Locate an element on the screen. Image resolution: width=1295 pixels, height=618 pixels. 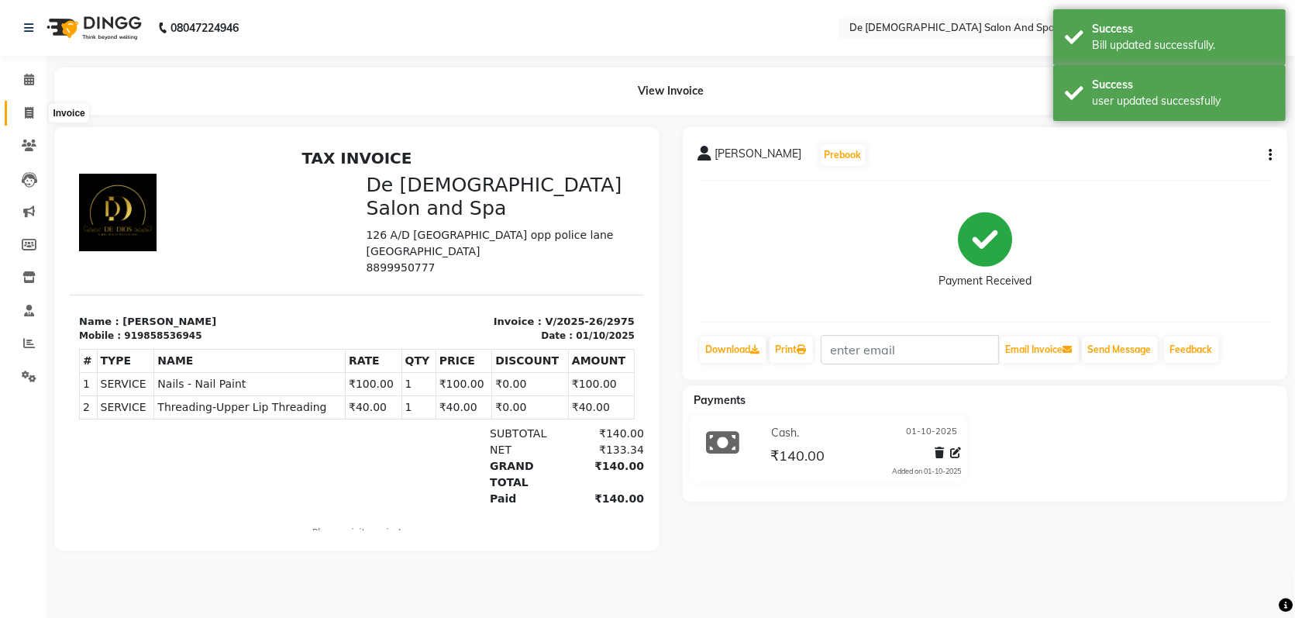
div: 01/10/2025 is located at coordinates (536, 193).